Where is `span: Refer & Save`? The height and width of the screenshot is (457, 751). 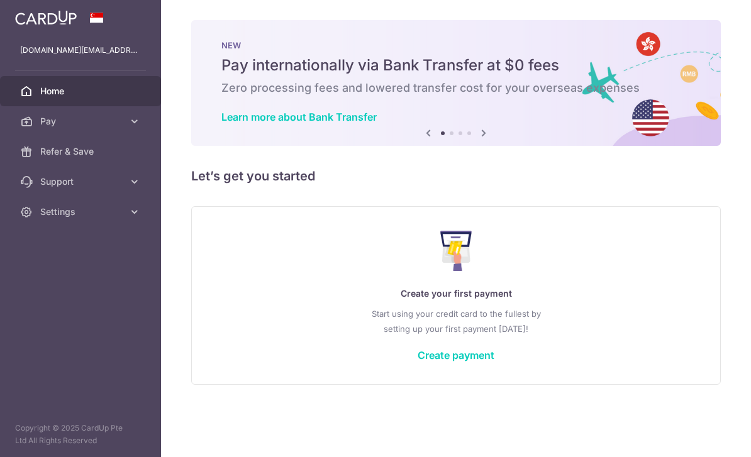 span: Refer & Save is located at coordinates (82, 152).